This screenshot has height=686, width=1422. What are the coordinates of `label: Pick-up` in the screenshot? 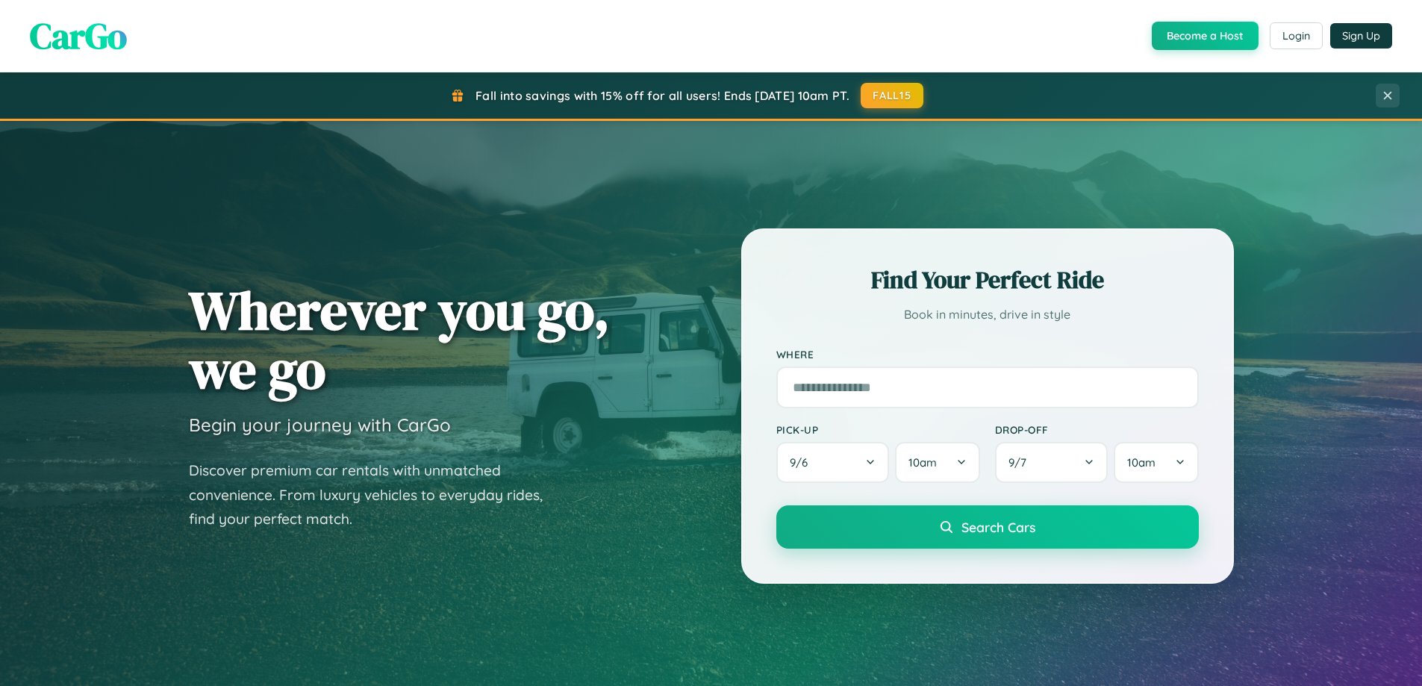 It's located at (878, 429).